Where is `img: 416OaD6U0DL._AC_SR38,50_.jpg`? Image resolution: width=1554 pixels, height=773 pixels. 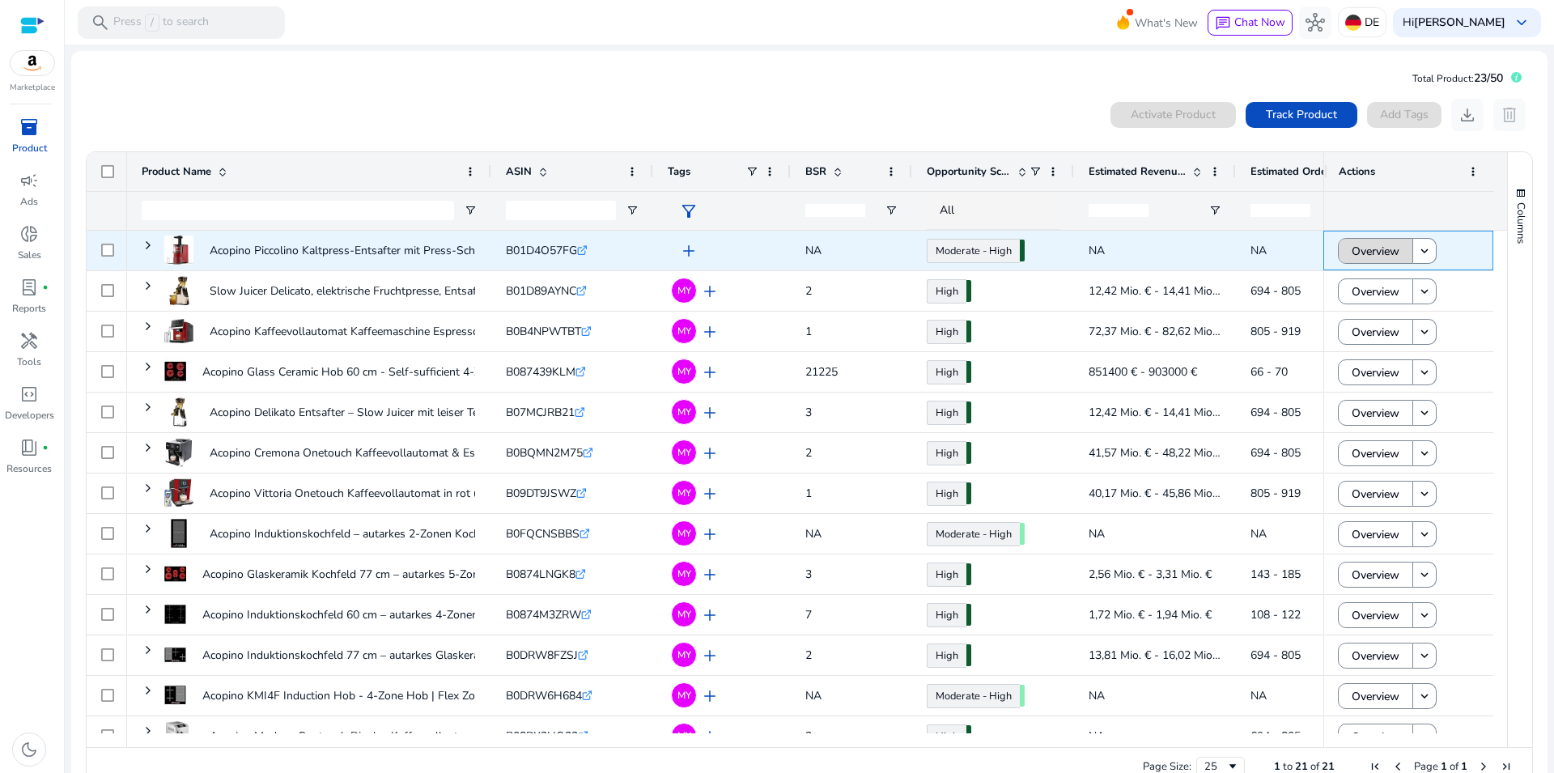 img: 416OaD6U0DL._AC_SR38,50_.jpg is located at coordinates (175, 655).